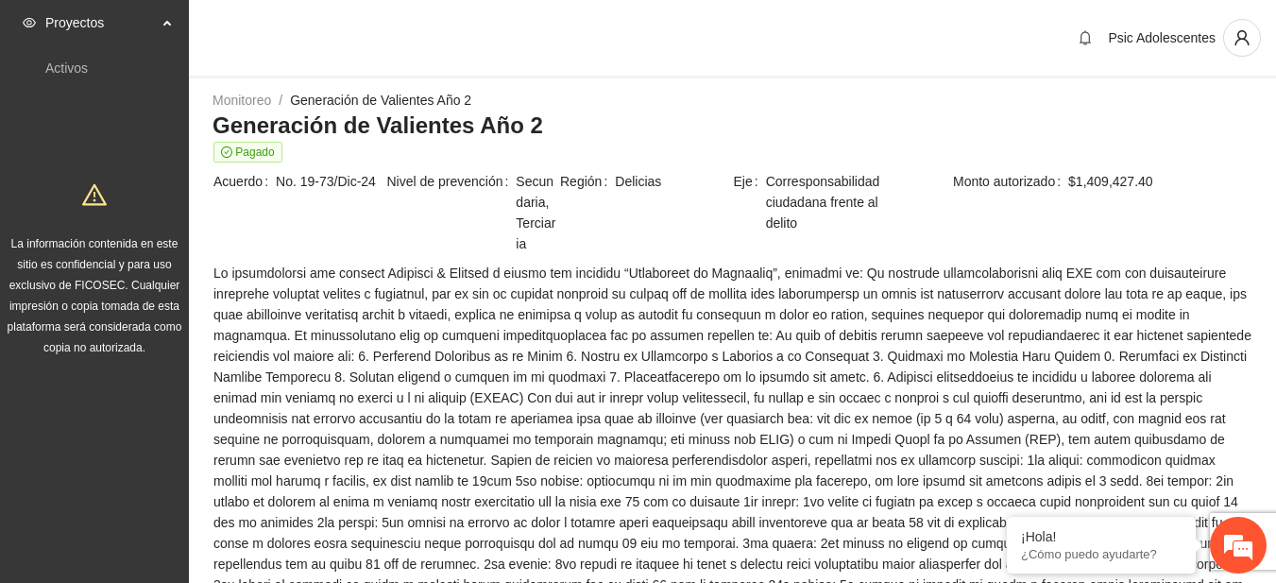  What do you see at coordinates (1242, 38) in the screenshot?
I see `button: user` at bounding box center [1242, 38].